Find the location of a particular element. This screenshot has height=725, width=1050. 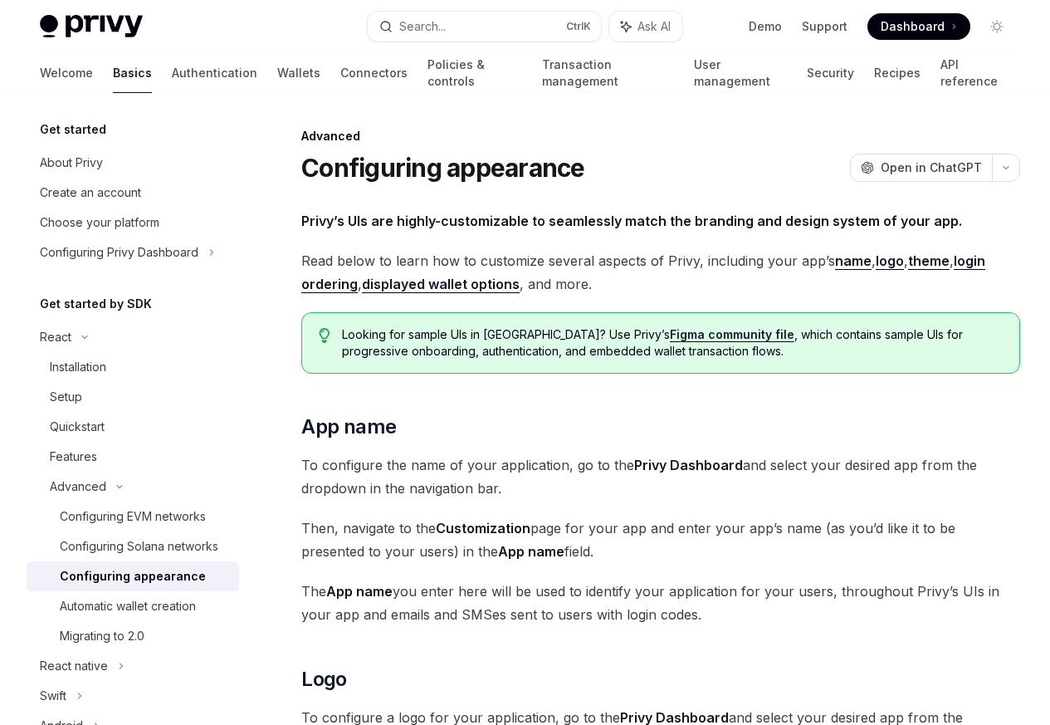

h5: Get started by SDK is located at coordinates (95, 304).